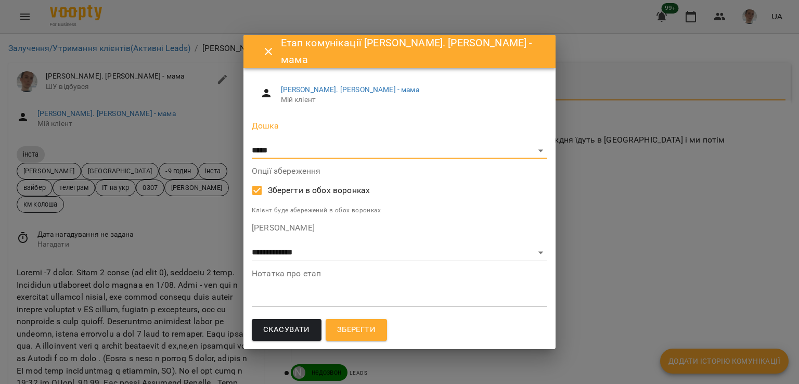  I want to click on span: Зберегти, so click(356, 330).